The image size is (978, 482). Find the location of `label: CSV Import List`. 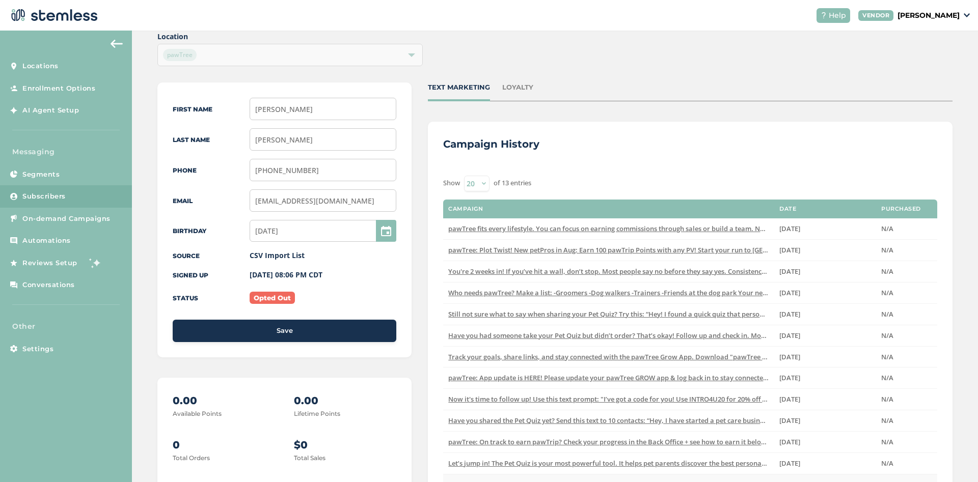

label: CSV Import List is located at coordinates (277, 255).